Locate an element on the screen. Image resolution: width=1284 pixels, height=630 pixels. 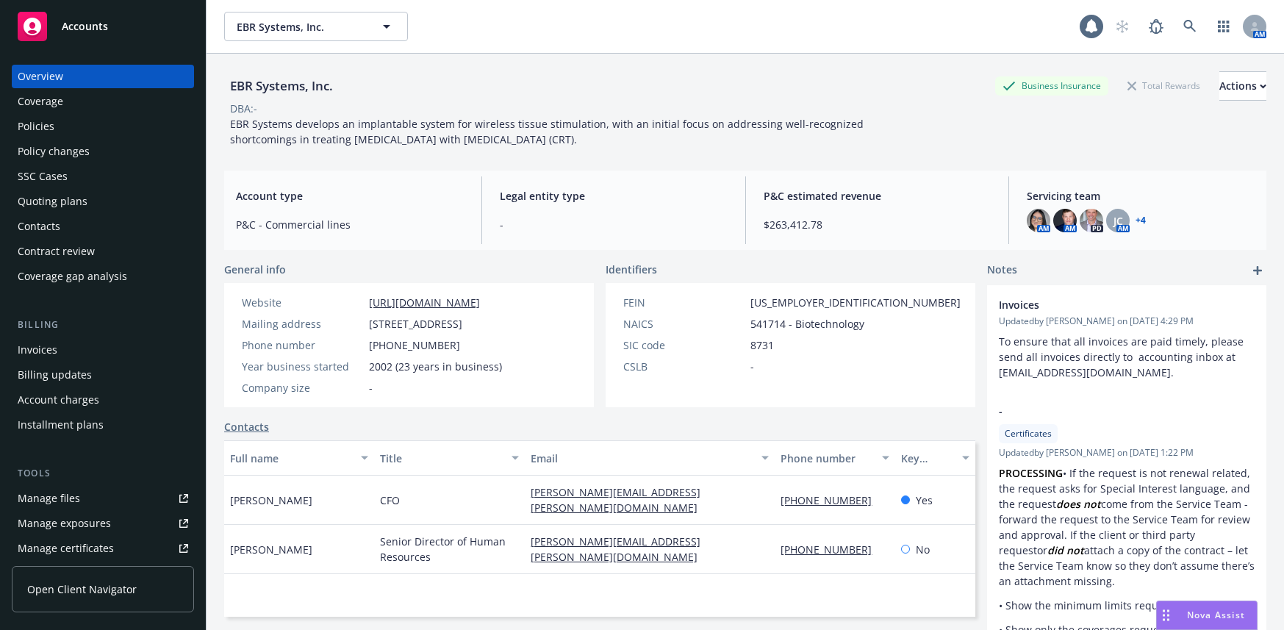
a: Coverage is located at coordinates (103, 101).